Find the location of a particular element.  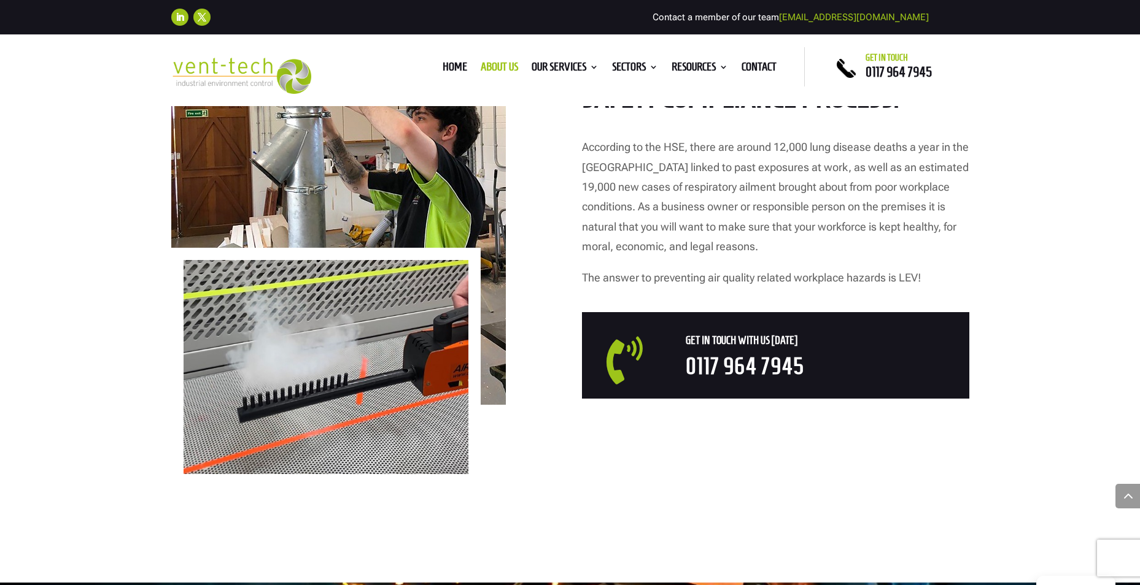

span: Get in touch is located at coordinates (886, 58).